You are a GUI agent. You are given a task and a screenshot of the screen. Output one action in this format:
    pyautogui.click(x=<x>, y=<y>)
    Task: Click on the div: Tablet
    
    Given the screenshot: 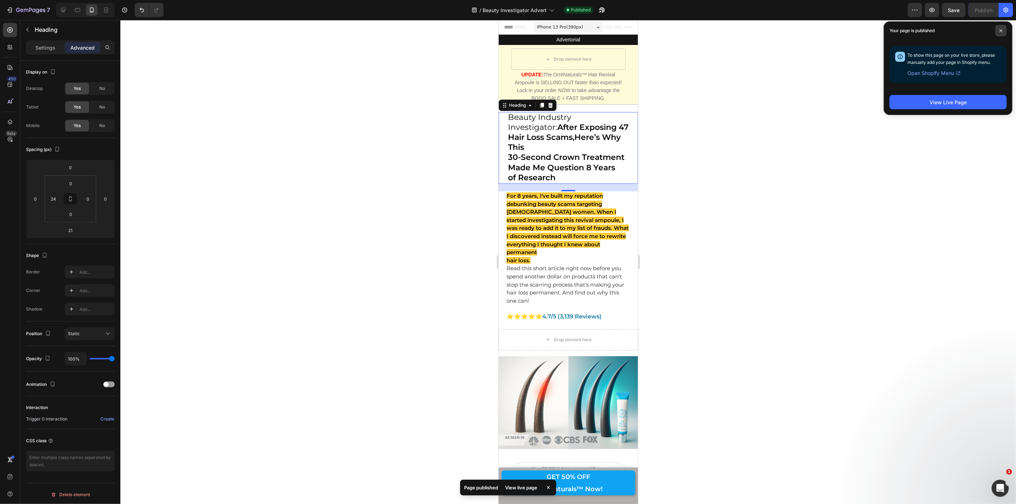 What is the action you would take?
    pyautogui.click(x=32, y=107)
    